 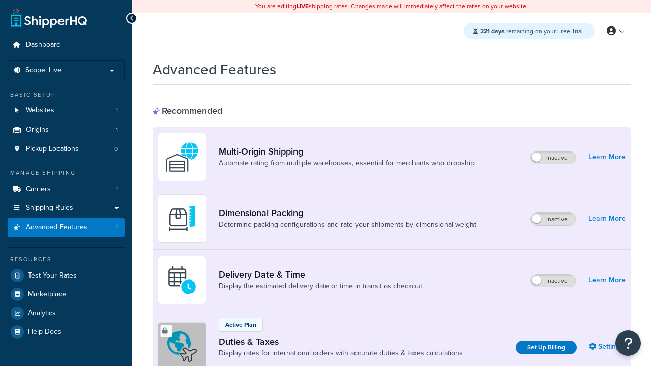 I want to click on li: Websites, so click(x=66, y=110).